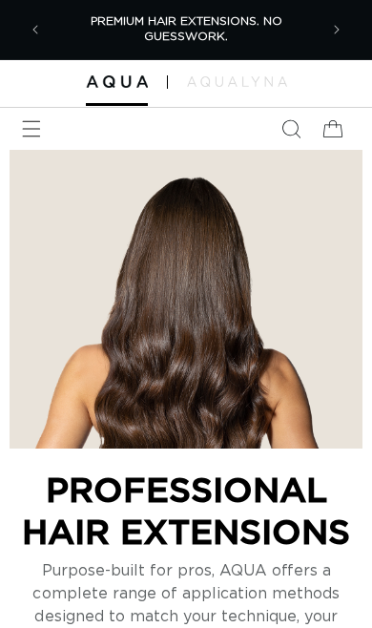  What do you see at coordinates (337, 30) in the screenshot?
I see `button: Next announcement` at bounding box center [337, 30].